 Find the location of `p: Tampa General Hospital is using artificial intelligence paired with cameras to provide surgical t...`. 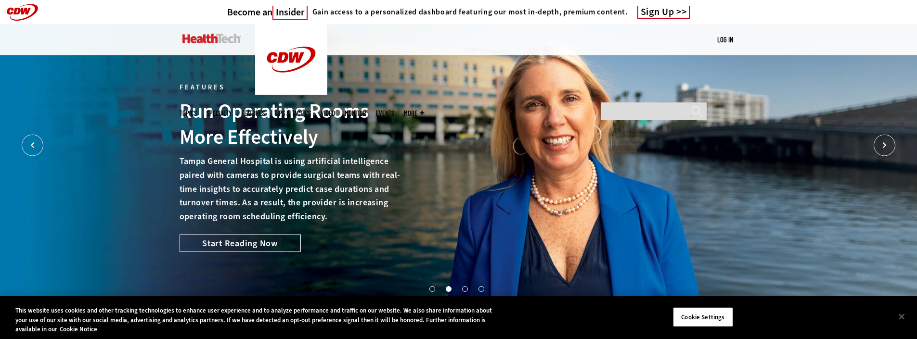

p: Tampa General Hospital is using artificial intelligence paired with cameras to provide surgical t... is located at coordinates (291, 189).